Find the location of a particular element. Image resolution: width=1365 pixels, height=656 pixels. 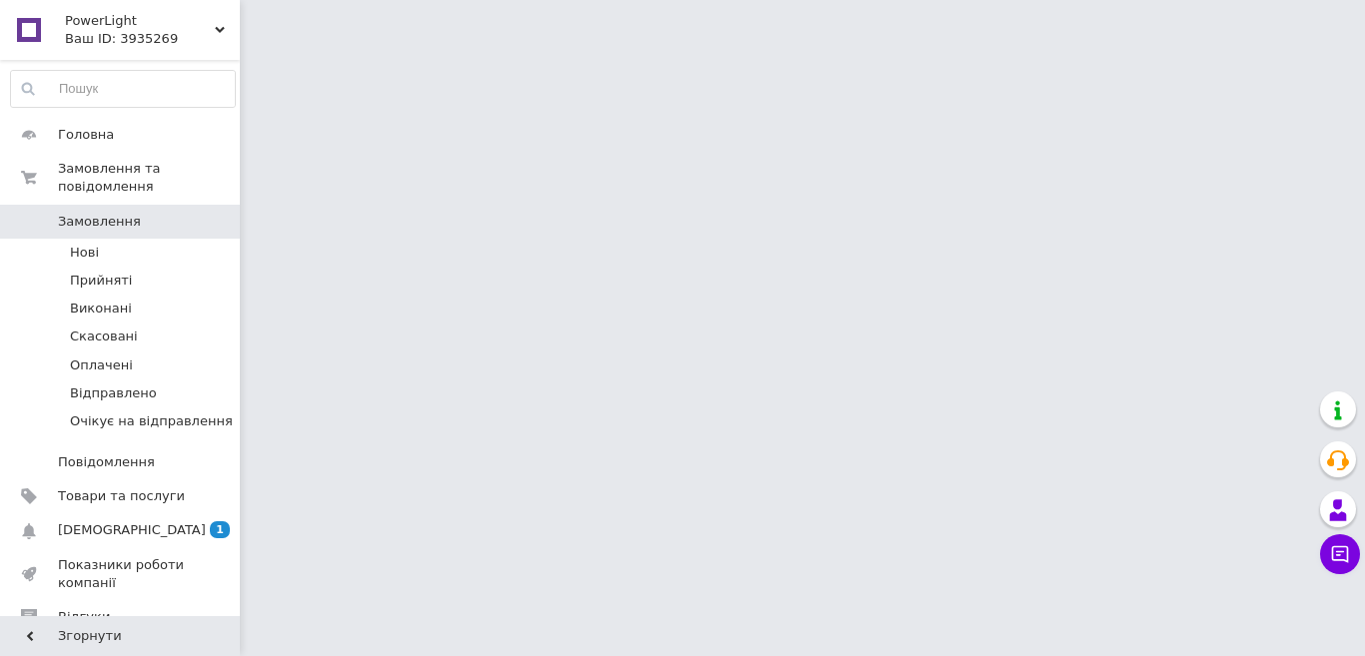

span: Показники роботи компанії is located at coordinates (121, 574).